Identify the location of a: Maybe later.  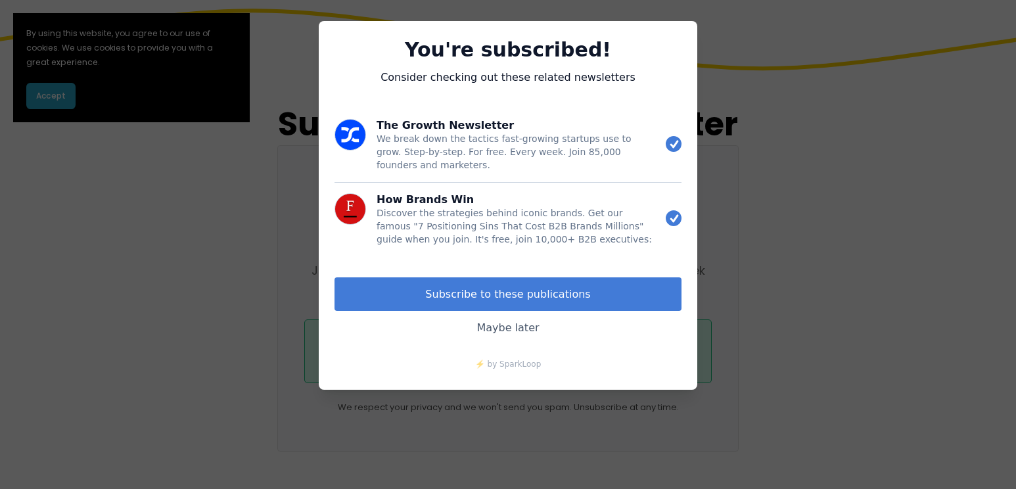
(508, 327).